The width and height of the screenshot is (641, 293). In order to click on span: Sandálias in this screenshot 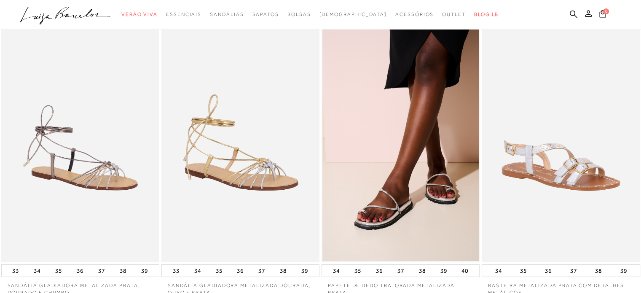, I will do `click(227, 14)`.